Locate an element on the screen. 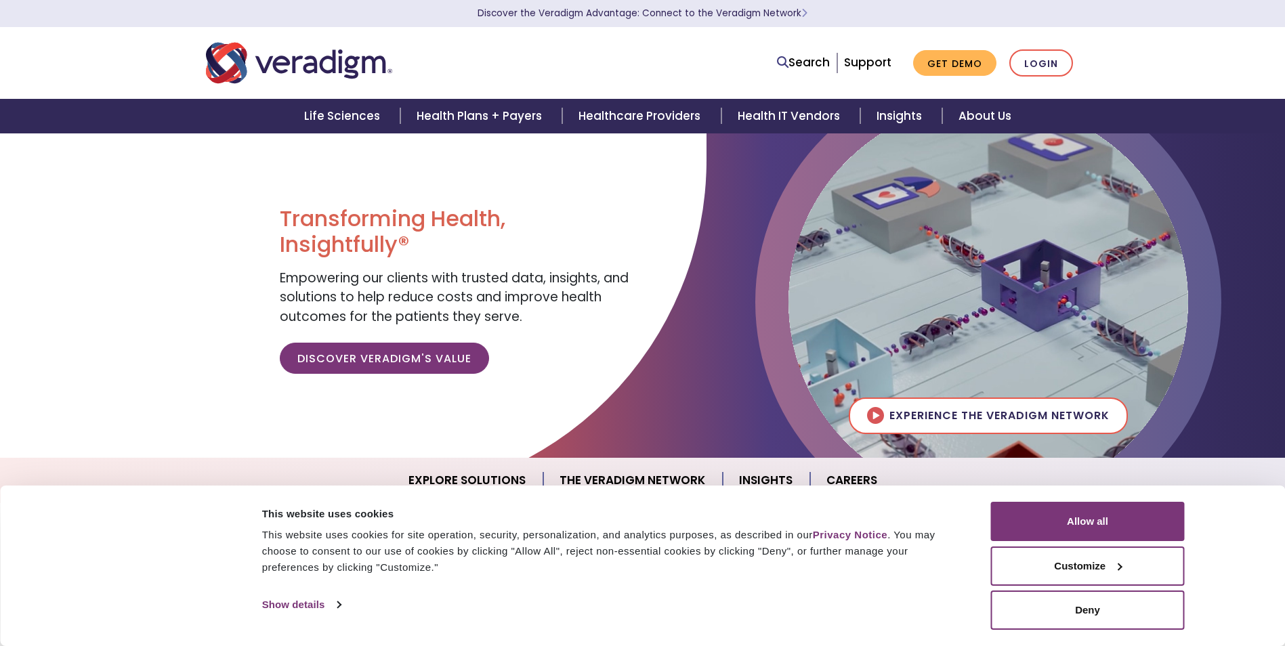 The height and width of the screenshot is (646, 1285). a: The Veradigm Network is located at coordinates (633, 480).